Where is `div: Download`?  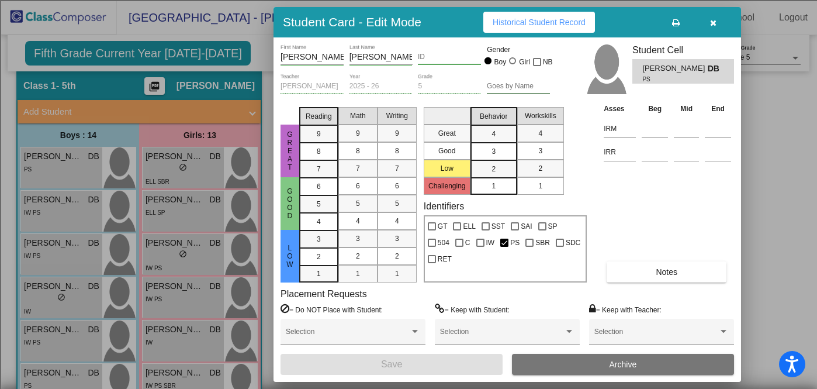 div: Download is located at coordinates (409, 138).